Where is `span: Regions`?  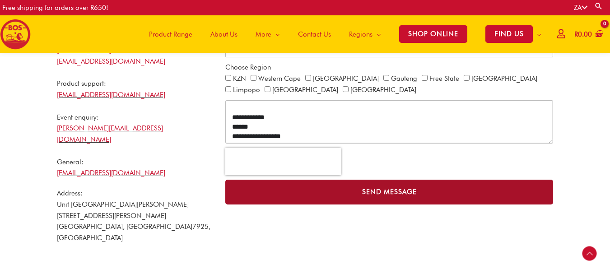
span: Regions is located at coordinates (361, 34).